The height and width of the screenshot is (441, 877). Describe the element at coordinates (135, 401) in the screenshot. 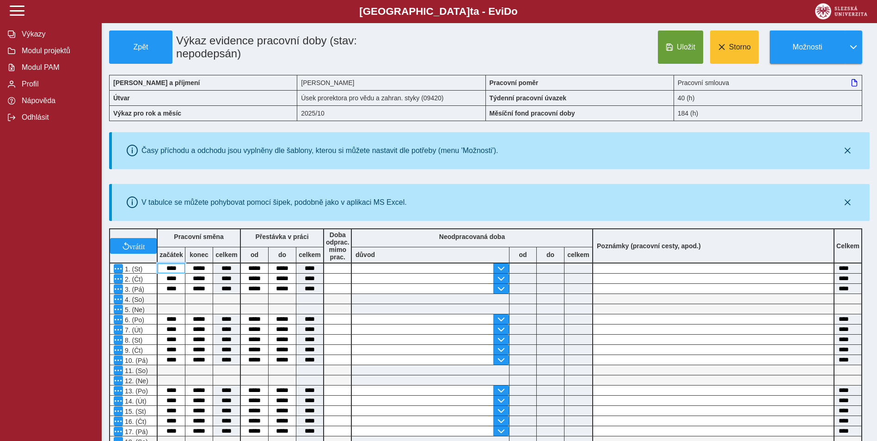

I see `span: 14. (Út)` at that location.